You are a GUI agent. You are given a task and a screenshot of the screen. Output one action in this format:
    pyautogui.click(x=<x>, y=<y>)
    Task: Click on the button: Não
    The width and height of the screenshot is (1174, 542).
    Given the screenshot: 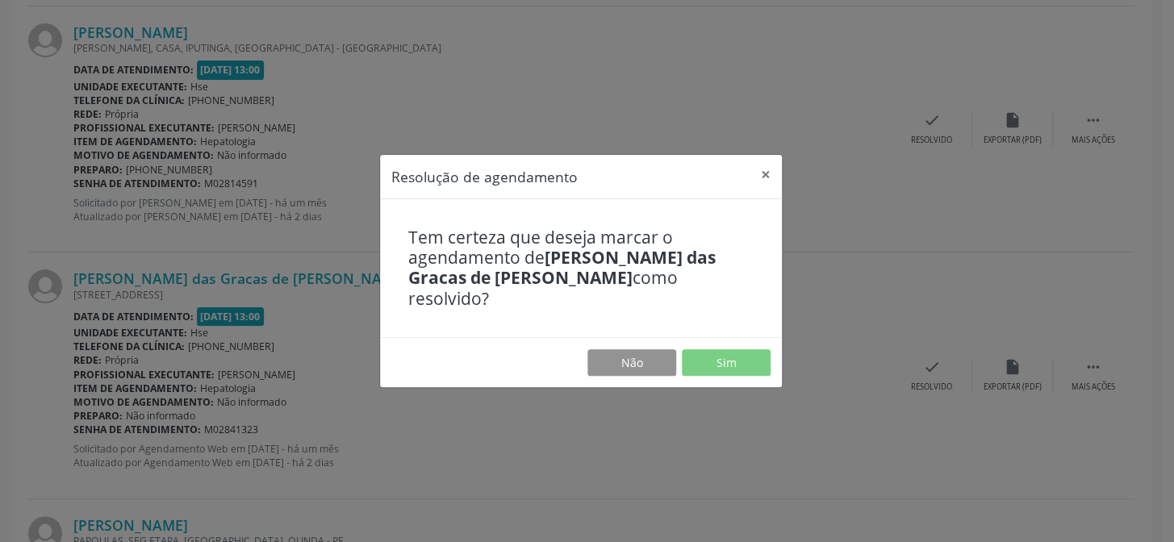 What is the action you would take?
    pyautogui.click(x=632, y=363)
    